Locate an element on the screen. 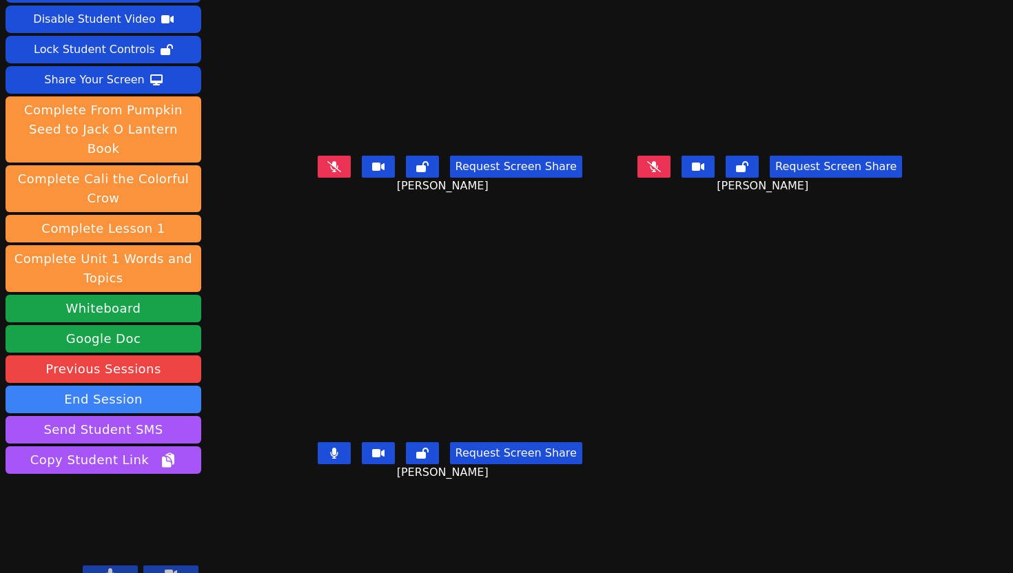 The height and width of the screenshot is (573, 1013). button: Disable Student Video is located at coordinates (103, 19).